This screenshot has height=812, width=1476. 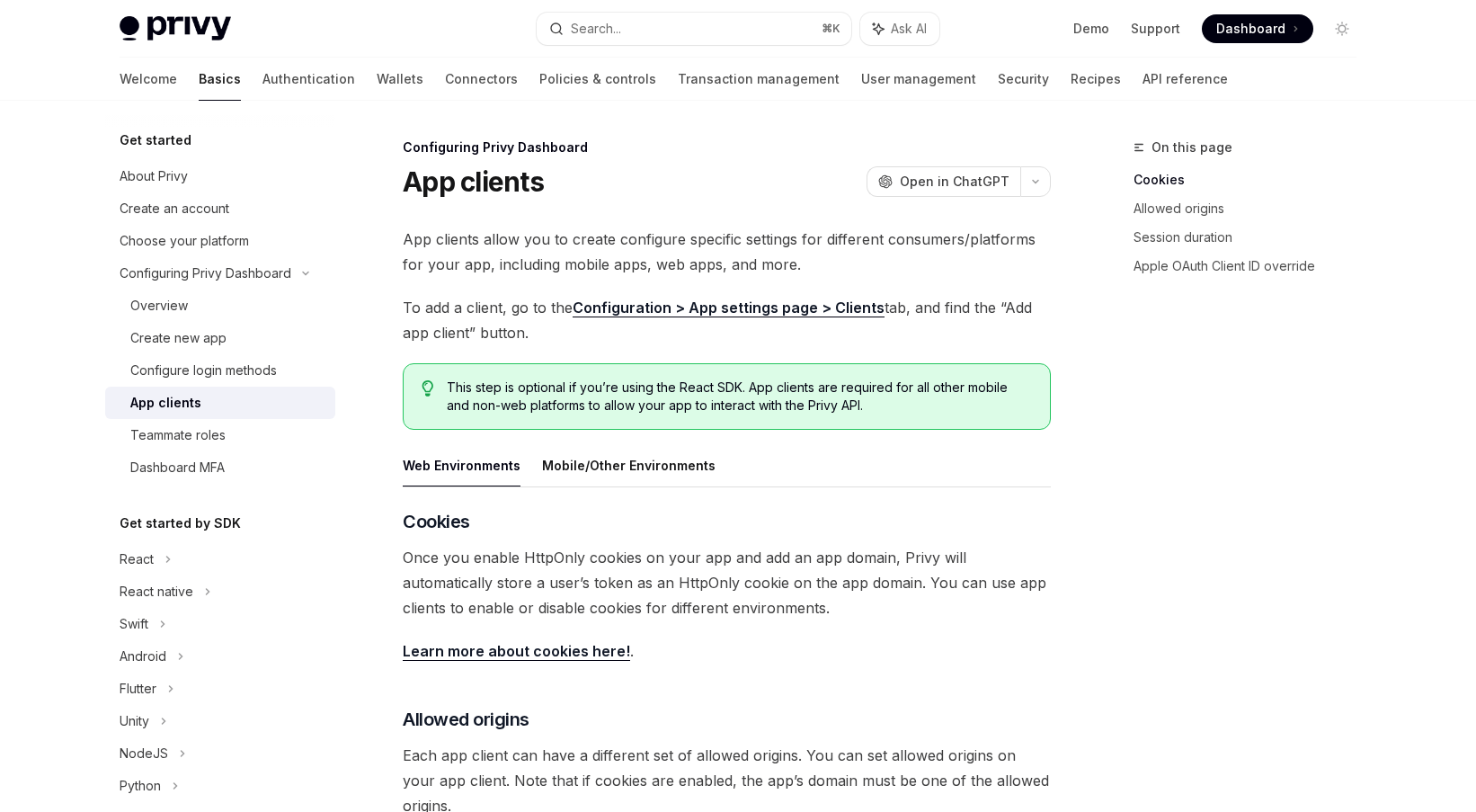 I want to click on a: Connectors, so click(x=481, y=79).